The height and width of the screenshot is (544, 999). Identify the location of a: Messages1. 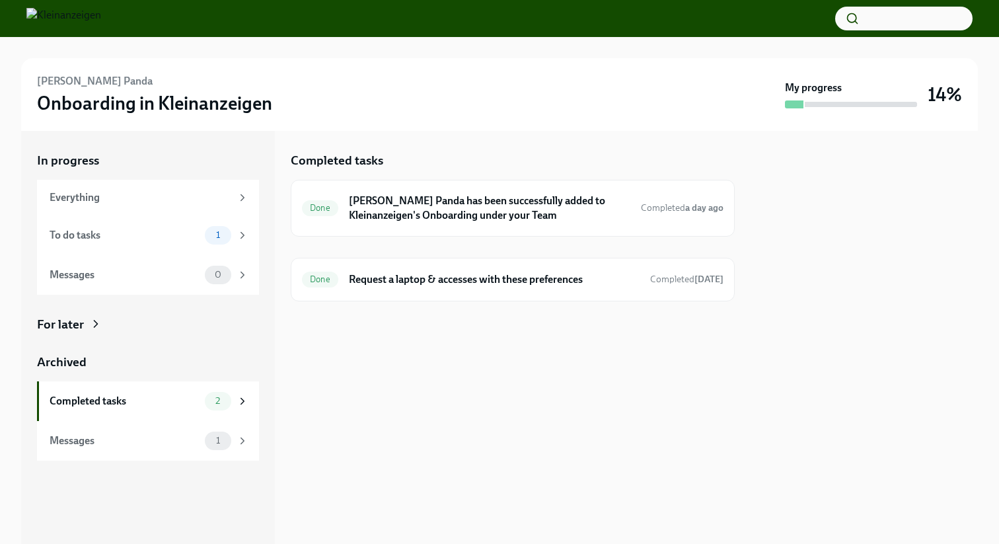
(148, 441).